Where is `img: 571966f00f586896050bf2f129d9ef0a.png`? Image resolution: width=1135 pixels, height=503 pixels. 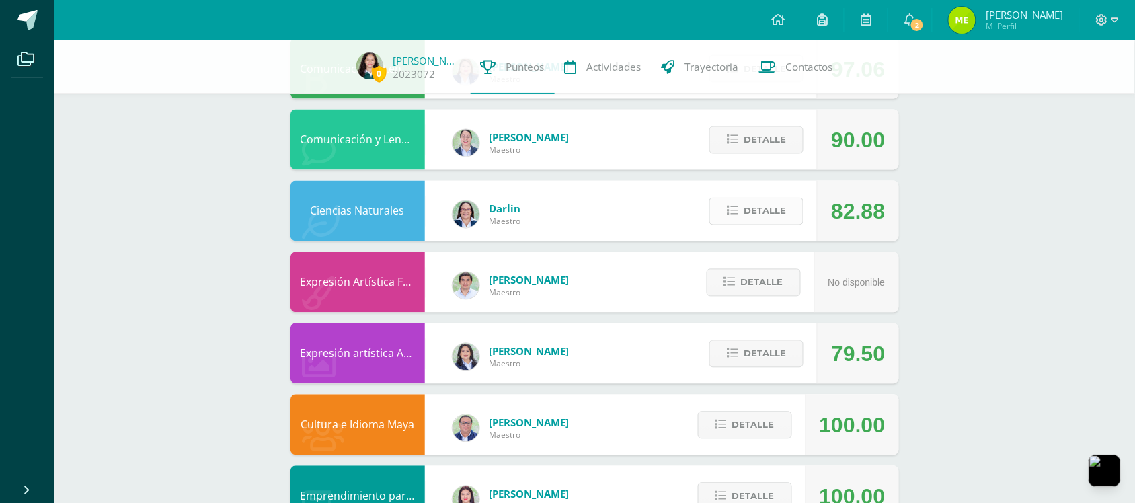
img: 571966f00f586896050bf2f129d9ef0a.png is located at coordinates (466, 214).